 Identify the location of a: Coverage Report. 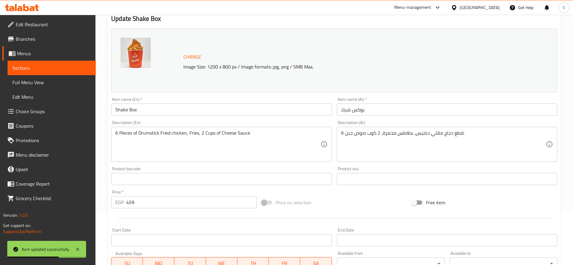
(49, 184).